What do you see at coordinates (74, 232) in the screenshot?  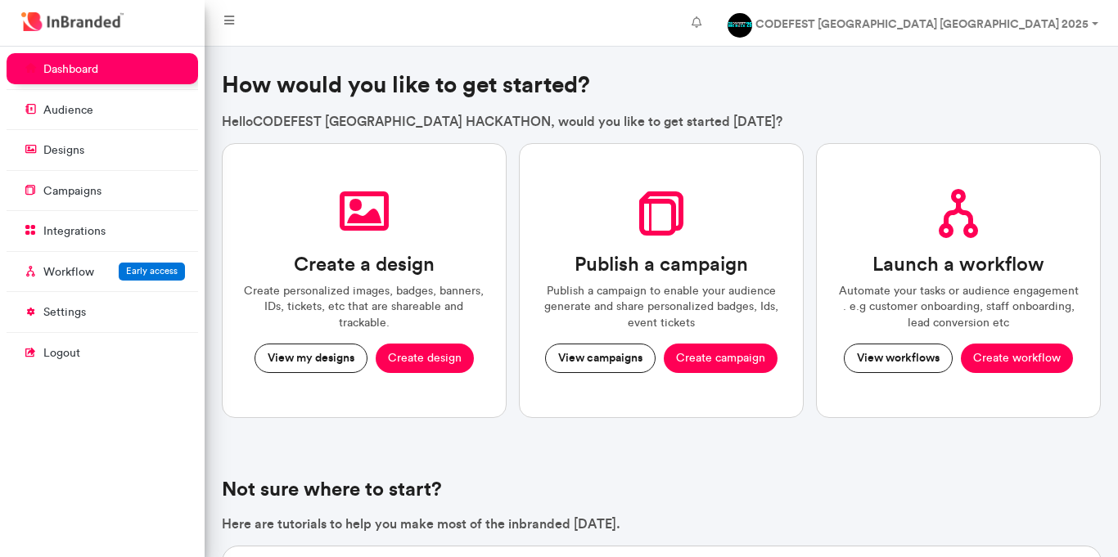 I see `p: integrations` at bounding box center [74, 232].